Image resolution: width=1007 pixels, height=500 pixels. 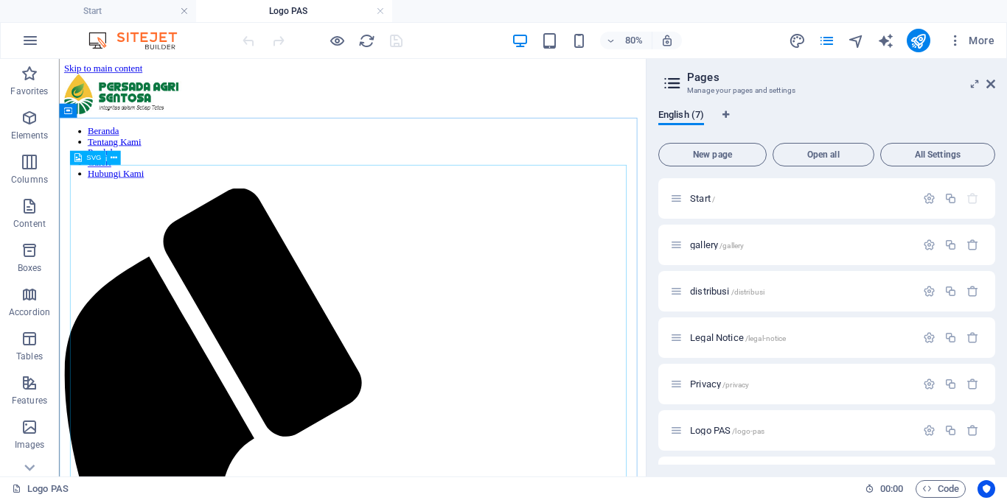 What do you see at coordinates (971, 41) in the screenshot?
I see `span: More` at bounding box center [971, 41].